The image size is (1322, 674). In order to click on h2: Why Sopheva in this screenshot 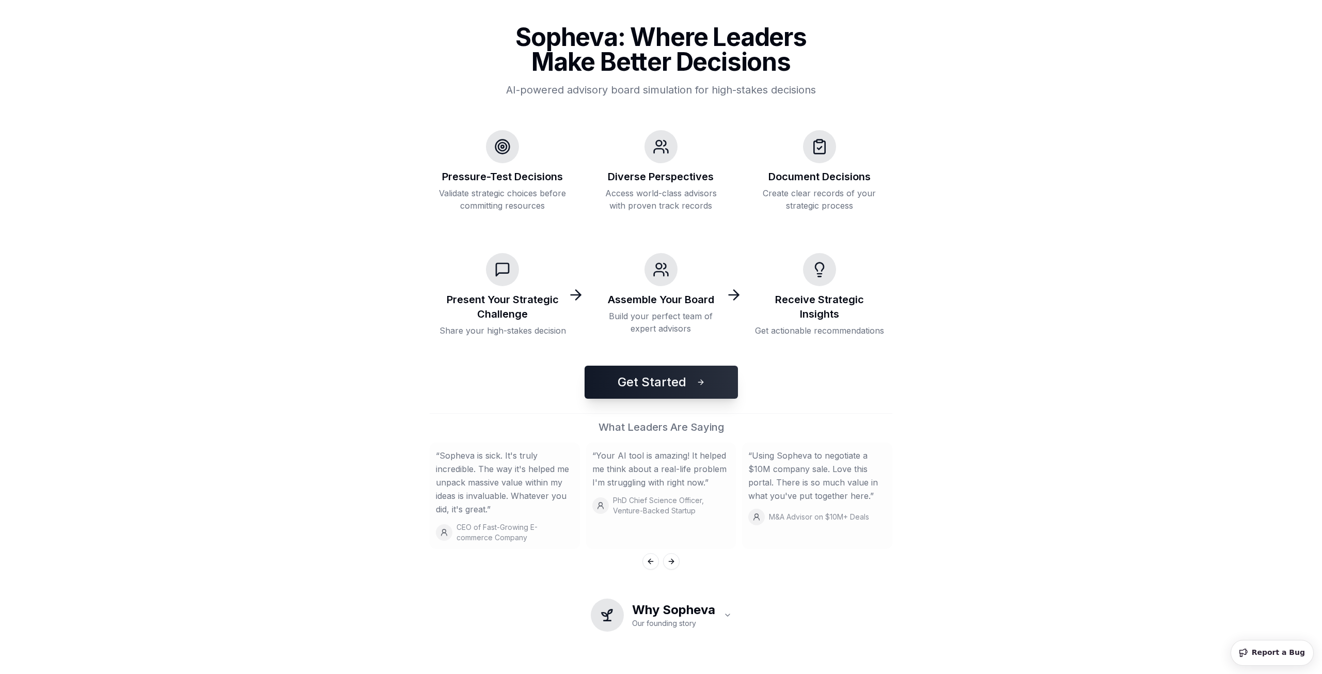, I will do `click(673, 610)`.